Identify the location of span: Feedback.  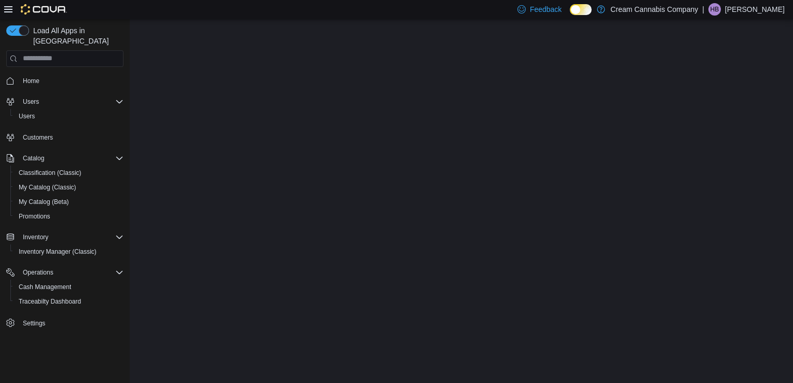
(545, 9).